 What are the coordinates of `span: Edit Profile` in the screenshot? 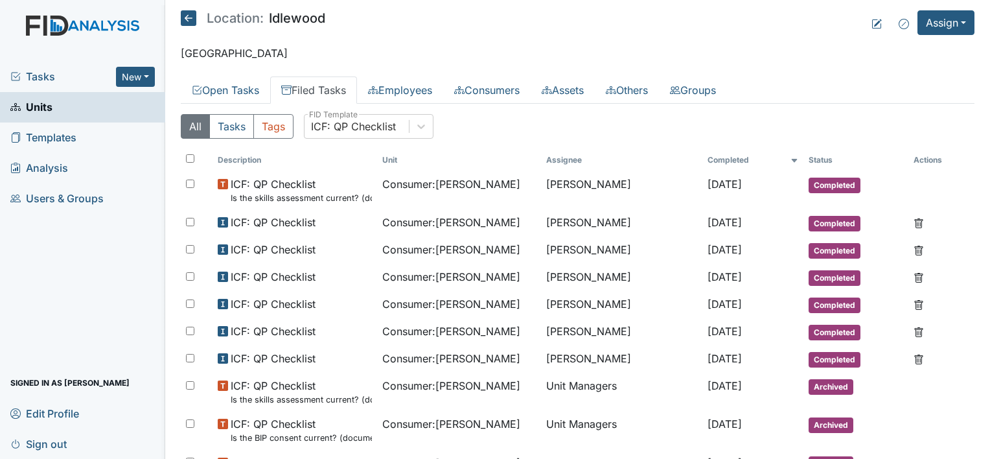 It's located at (45, 413).